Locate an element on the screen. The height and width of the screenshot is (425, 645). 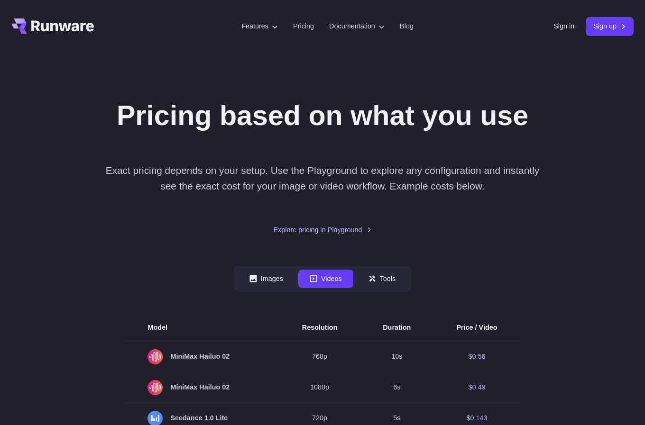
p: Exact pricing depends on your setup. Use the Playground to explore any configuration and instantl... is located at coordinates (323, 178).